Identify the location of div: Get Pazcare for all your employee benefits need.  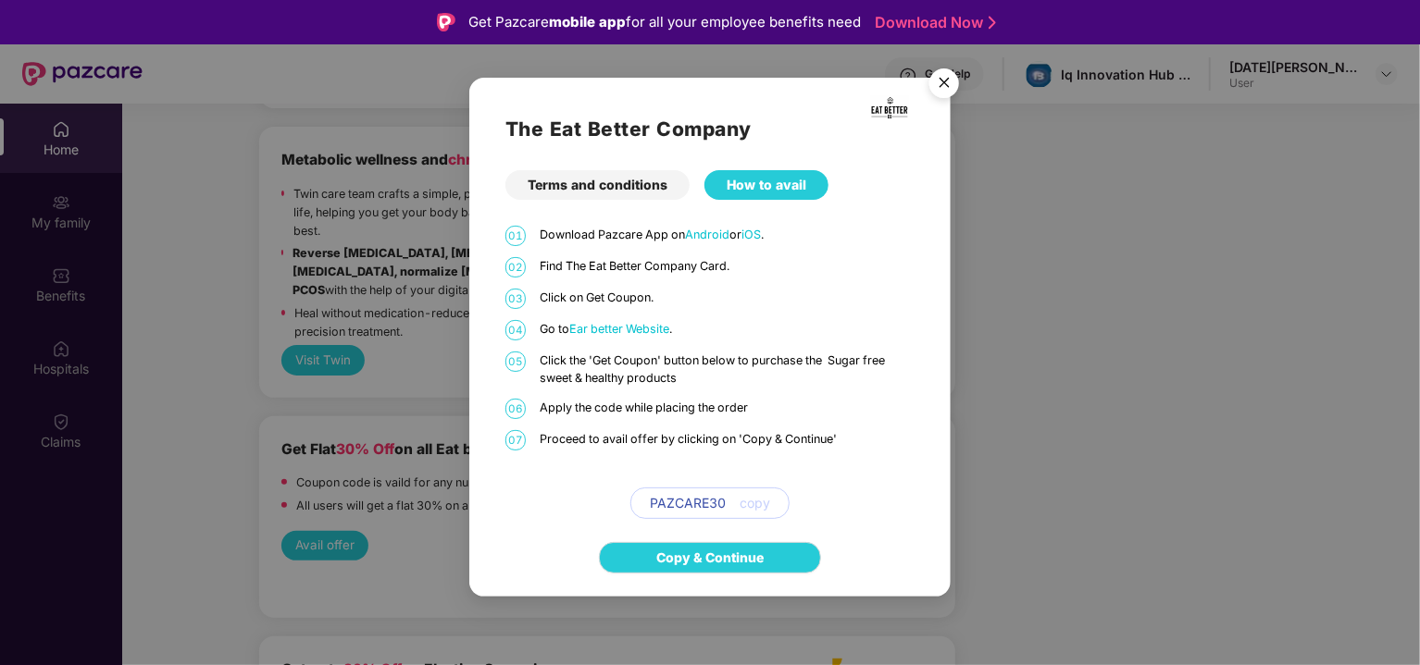
(664, 22).